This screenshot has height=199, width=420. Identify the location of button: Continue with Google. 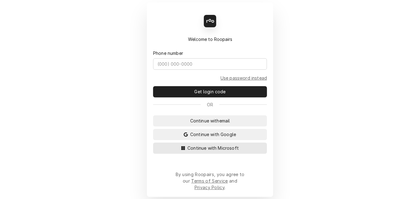
(210, 134).